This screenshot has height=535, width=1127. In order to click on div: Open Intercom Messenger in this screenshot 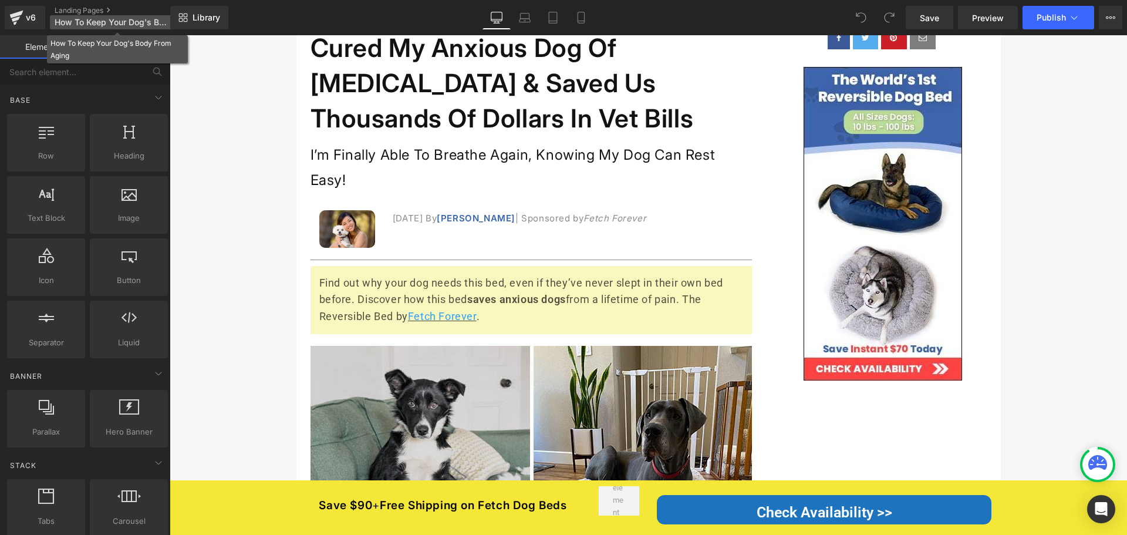, I will do `click(1102, 509)`.